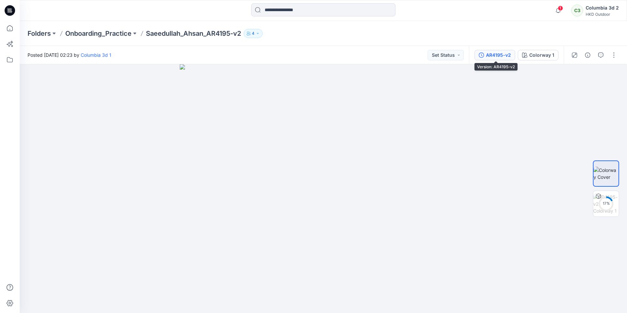  Describe the element at coordinates (96, 55) in the screenshot. I see `a: Columbia 3d 1` at that location.